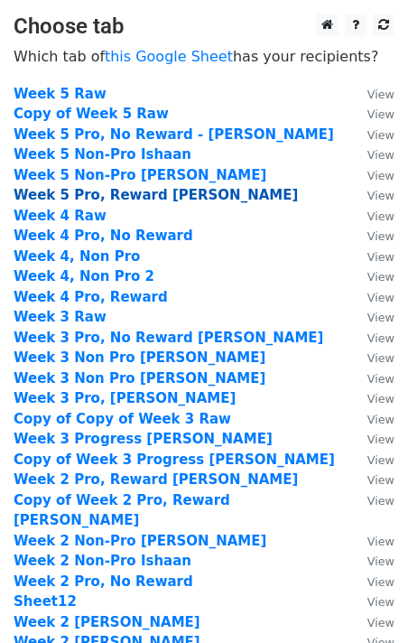 The width and height of the screenshot is (408, 643). Describe the element at coordinates (91, 114) in the screenshot. I see `strong: Copy of Week 5 Raw` at that location.